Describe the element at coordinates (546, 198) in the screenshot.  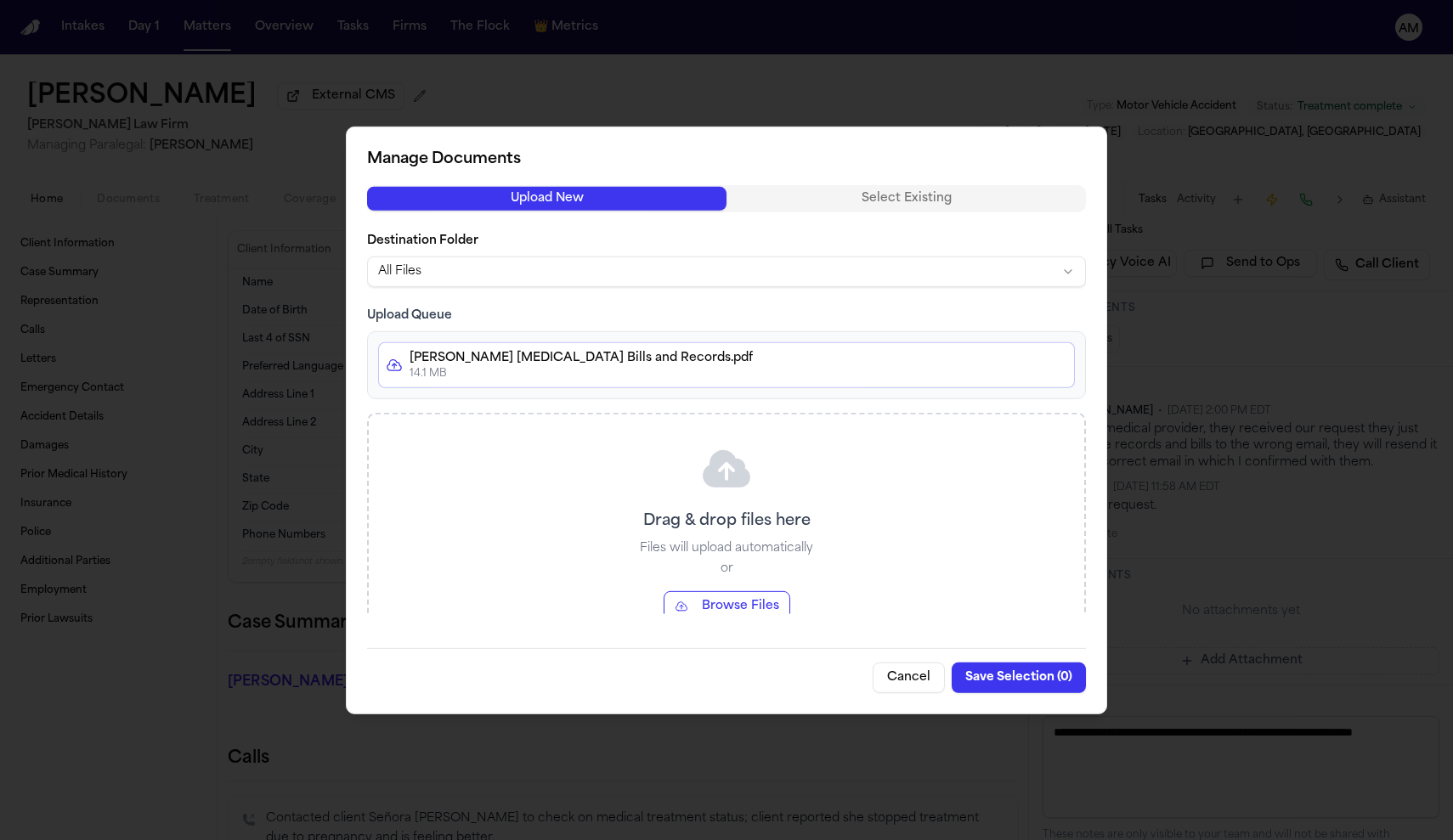
I see `button: Upload New` at that location.